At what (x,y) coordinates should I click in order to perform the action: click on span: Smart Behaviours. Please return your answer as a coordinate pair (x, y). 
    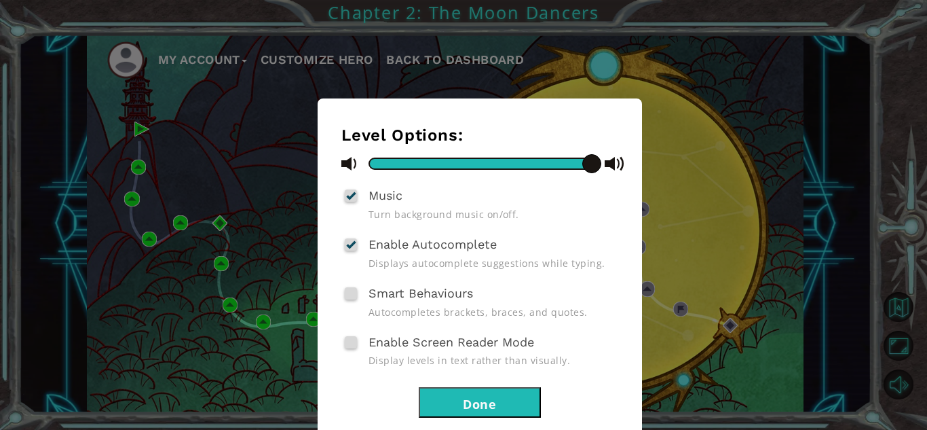
    Looking at the image, I should click on (421, 293).